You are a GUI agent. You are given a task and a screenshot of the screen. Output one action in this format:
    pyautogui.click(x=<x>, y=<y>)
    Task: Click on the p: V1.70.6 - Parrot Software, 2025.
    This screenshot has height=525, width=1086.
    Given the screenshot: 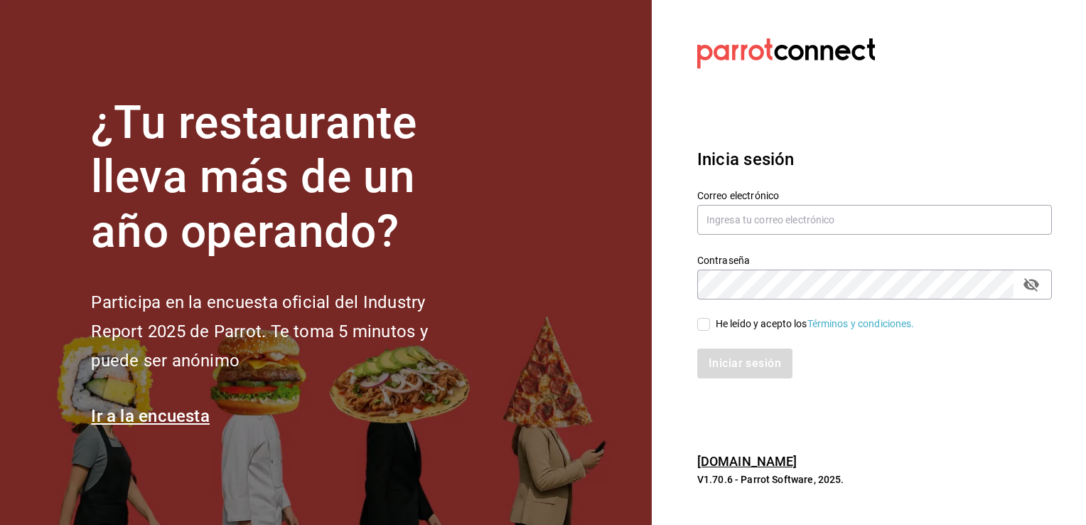 What is the action you would take?
    pyautogui.click(x=874, y=479)
    